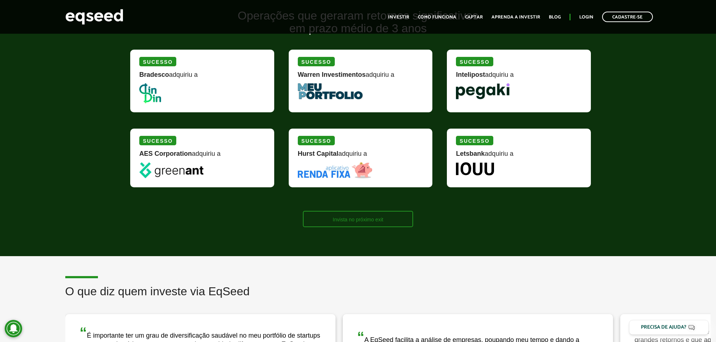  What do you see at coordinates (627, 17) in the screenshot?
I see `a: Cadastre-se` at bounding box center [627, 17].